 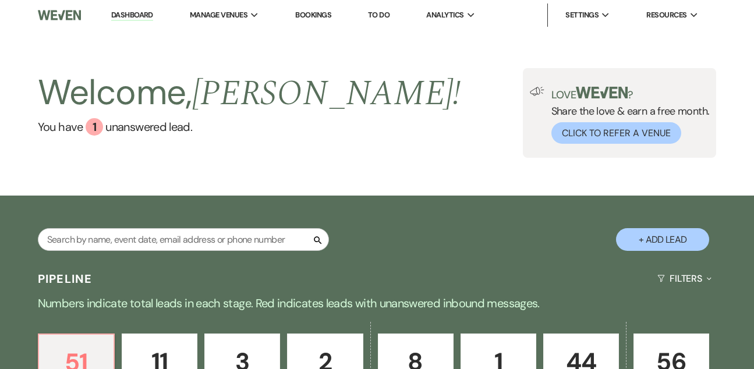 What do you see at coordinates (379, 15) in the screenshot?
I see `a: To Do` at bounding box center [379, 15].